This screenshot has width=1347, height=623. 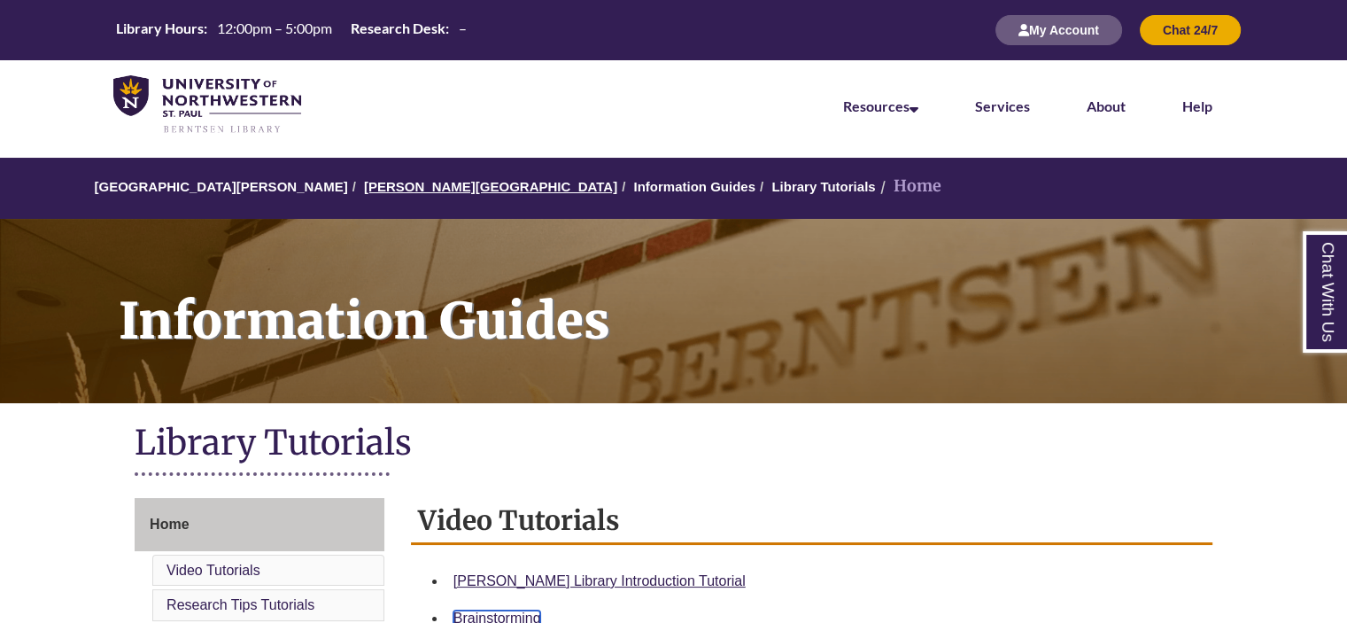 I want to click on a: Information Guides, so click(x=694, y=186).